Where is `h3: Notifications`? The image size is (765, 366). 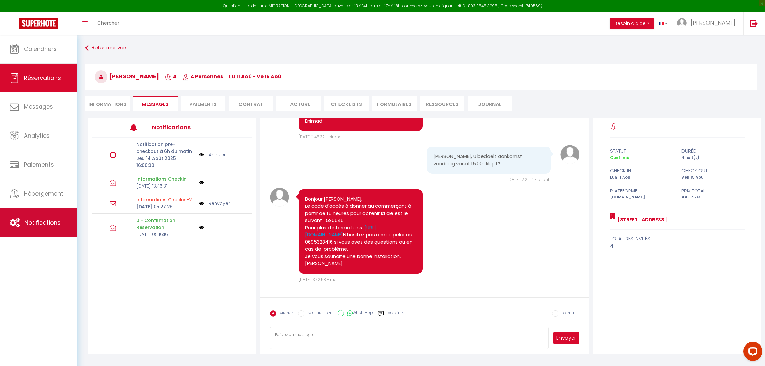
h3: Notifications is located at coordinates (185, 127).